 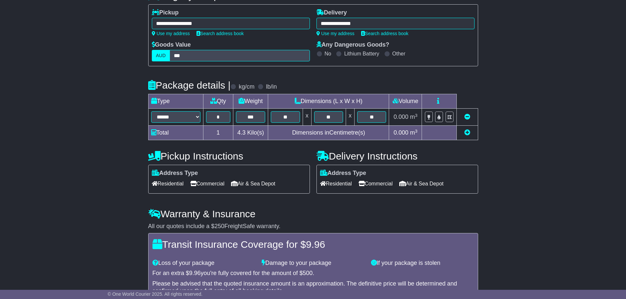 I want to click on h4: Package details |, so click(x=189, y=85).